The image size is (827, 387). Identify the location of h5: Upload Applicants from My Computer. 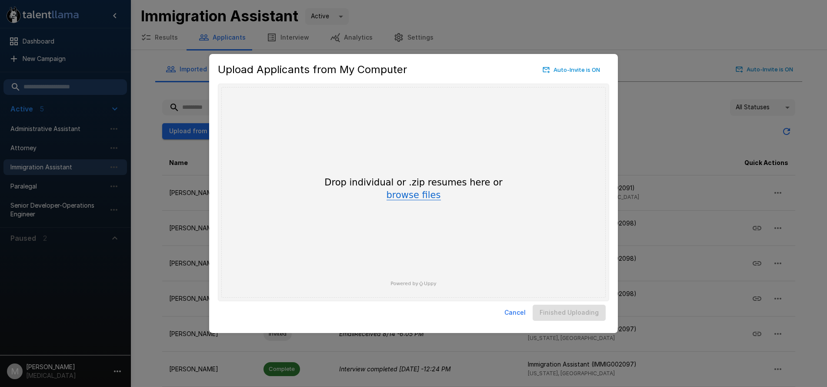
(312, 70).